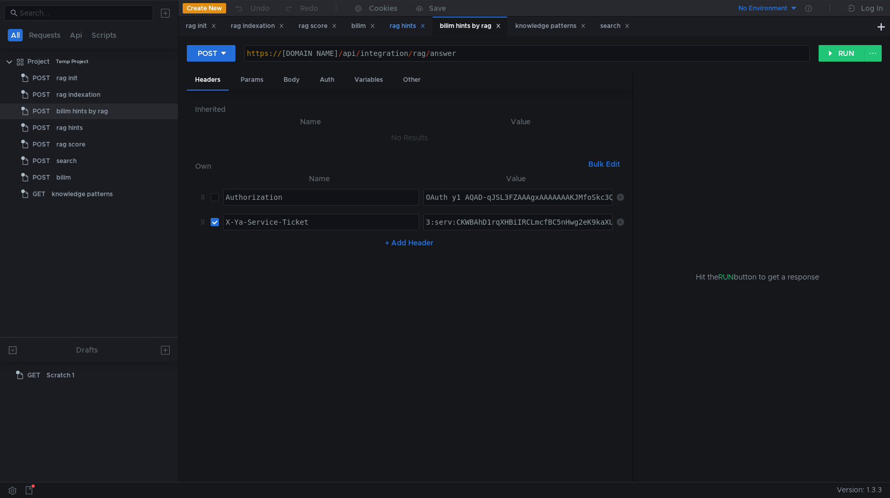  What do you see at coordinates (72, 62) in the screenshot?
I see `div: Temp Project` at bounding box center [72, 62].